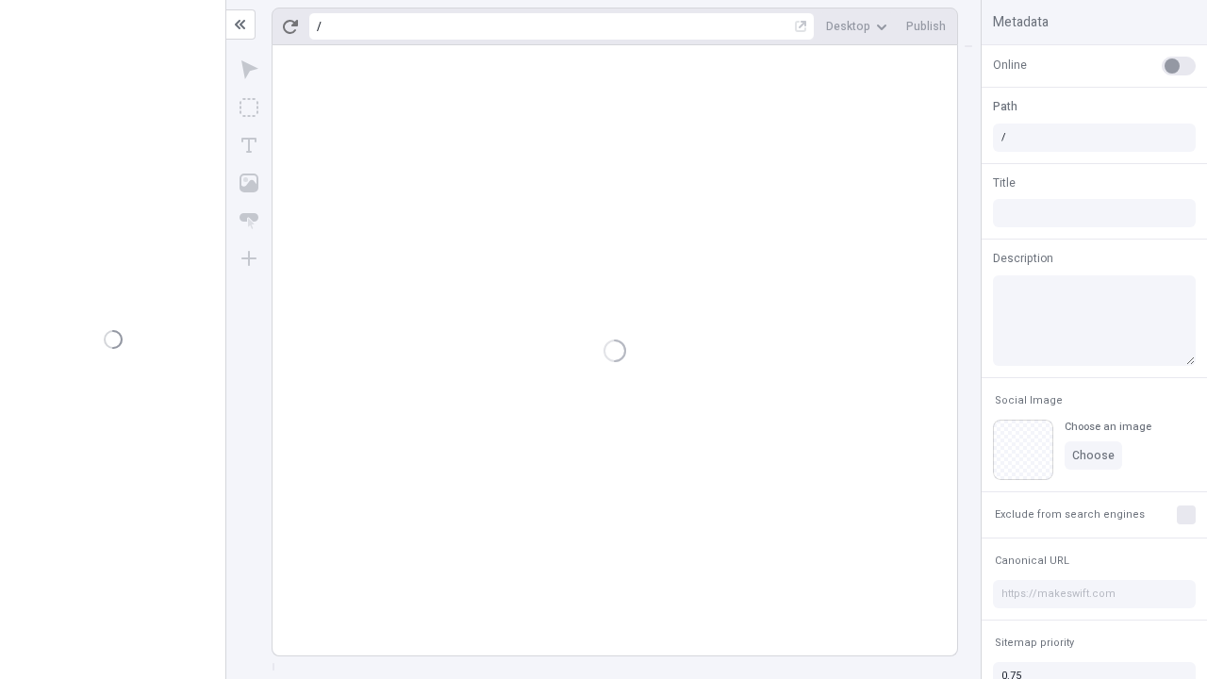  I want to click on span: Title, so click(1005, 183).